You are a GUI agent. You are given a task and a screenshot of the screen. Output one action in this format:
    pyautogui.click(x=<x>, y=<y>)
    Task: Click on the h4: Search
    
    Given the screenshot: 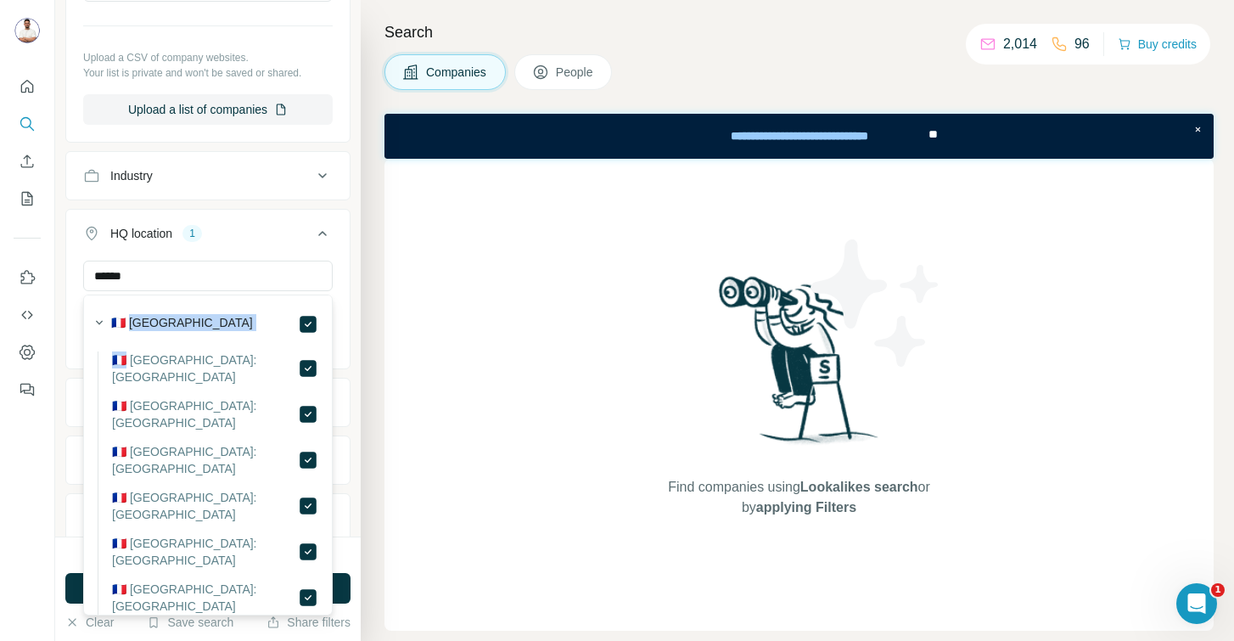 What is the action you would take?
    pyautogui.click(x=799, y=32)
    